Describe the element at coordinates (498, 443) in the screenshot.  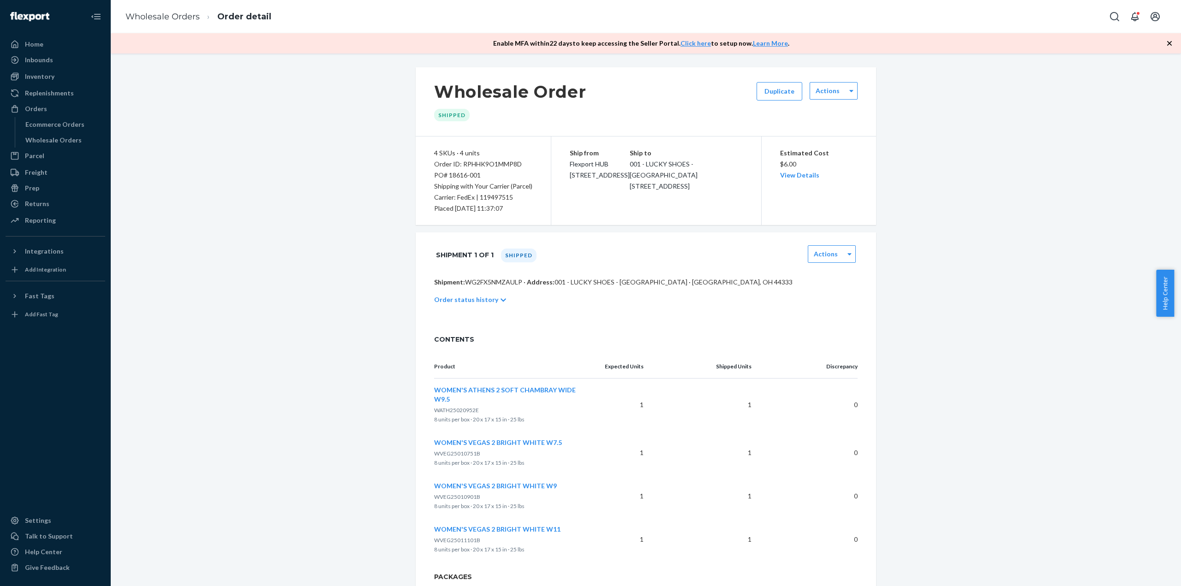
I see `button: WOMEN'S VEGAS 2 BRIGHT WHITE W7.5` at that location.